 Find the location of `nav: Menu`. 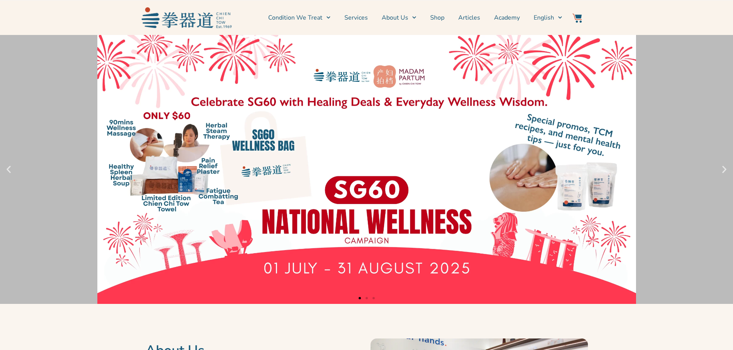

nav: Menu is located at coordinates (399, 18).